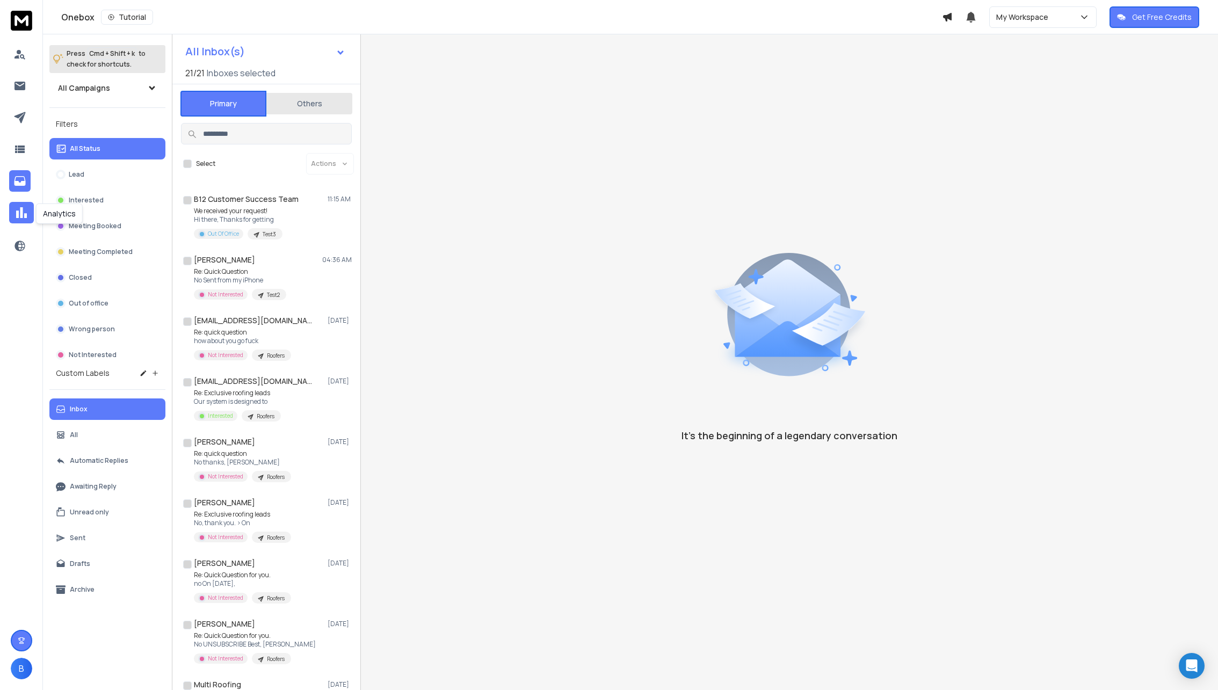  What do you see at coordinates (242, 341) in the screenshot?
I see `p: how about you go fuck` at bounding box center [242, 341].